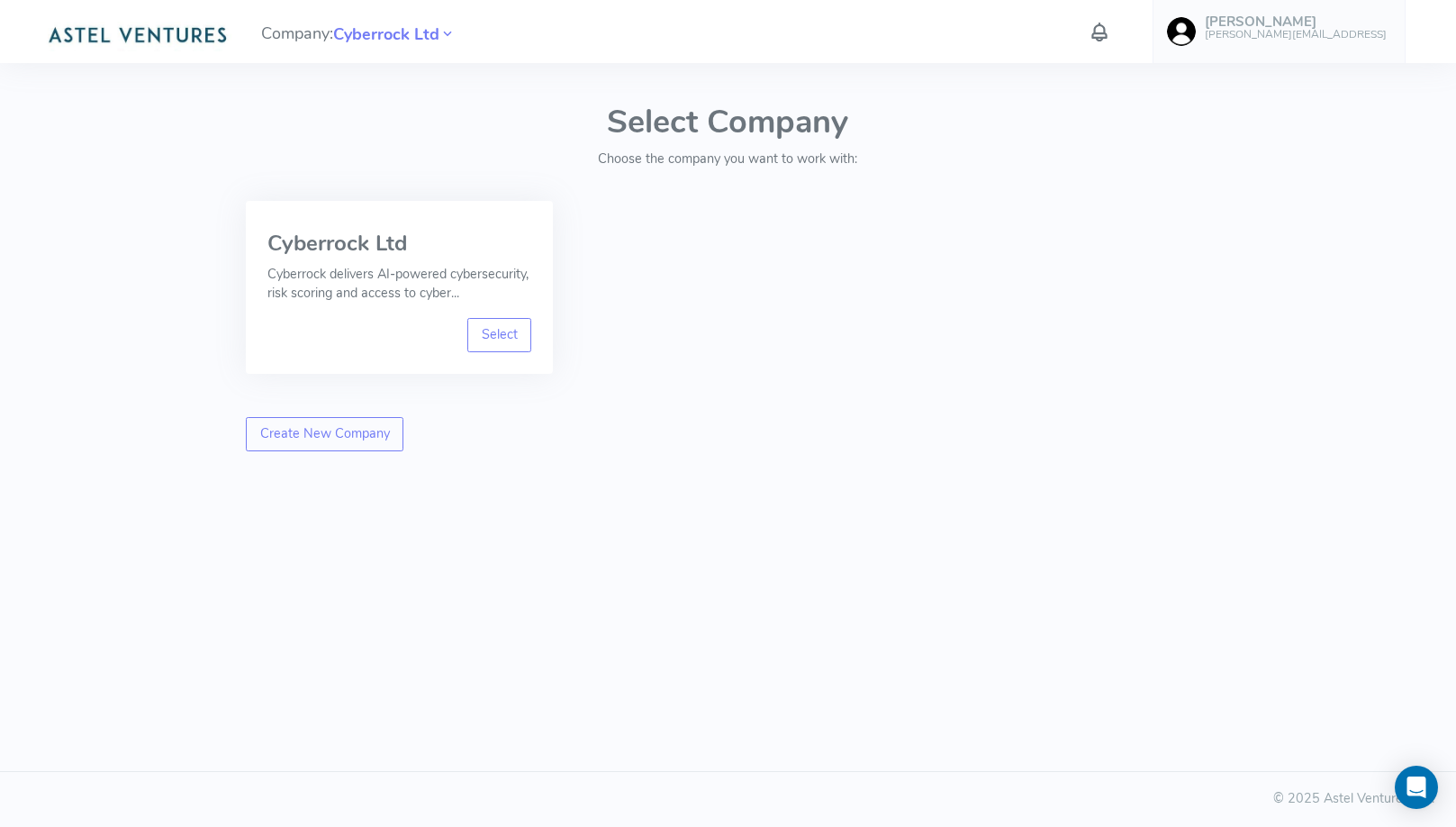  Describe the element at coordinates (727, 160) in the screenshot. I see `p: Choose the company you want to work with:` at that location.